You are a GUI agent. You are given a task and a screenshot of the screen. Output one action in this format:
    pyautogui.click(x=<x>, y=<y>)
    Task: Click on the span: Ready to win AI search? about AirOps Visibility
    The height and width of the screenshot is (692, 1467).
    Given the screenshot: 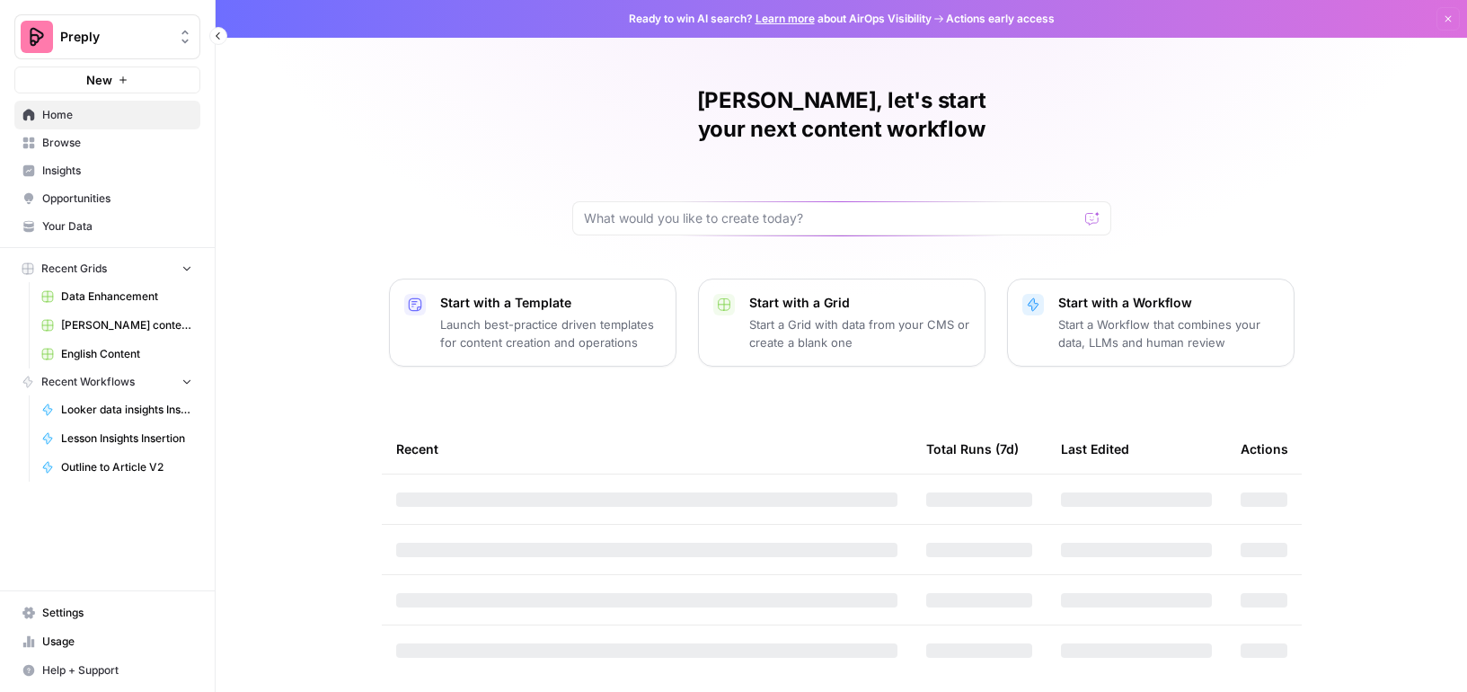 What is the action you would take?
    pyautogui.click(x=780, y=19)
    